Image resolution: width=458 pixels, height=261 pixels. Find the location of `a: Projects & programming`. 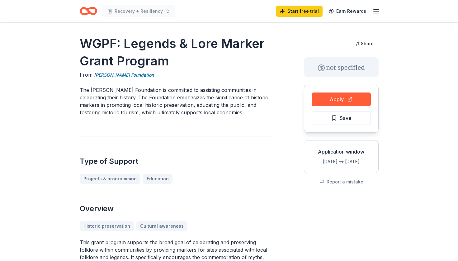

a: Projects & programming is located at coordinates (110, 179).